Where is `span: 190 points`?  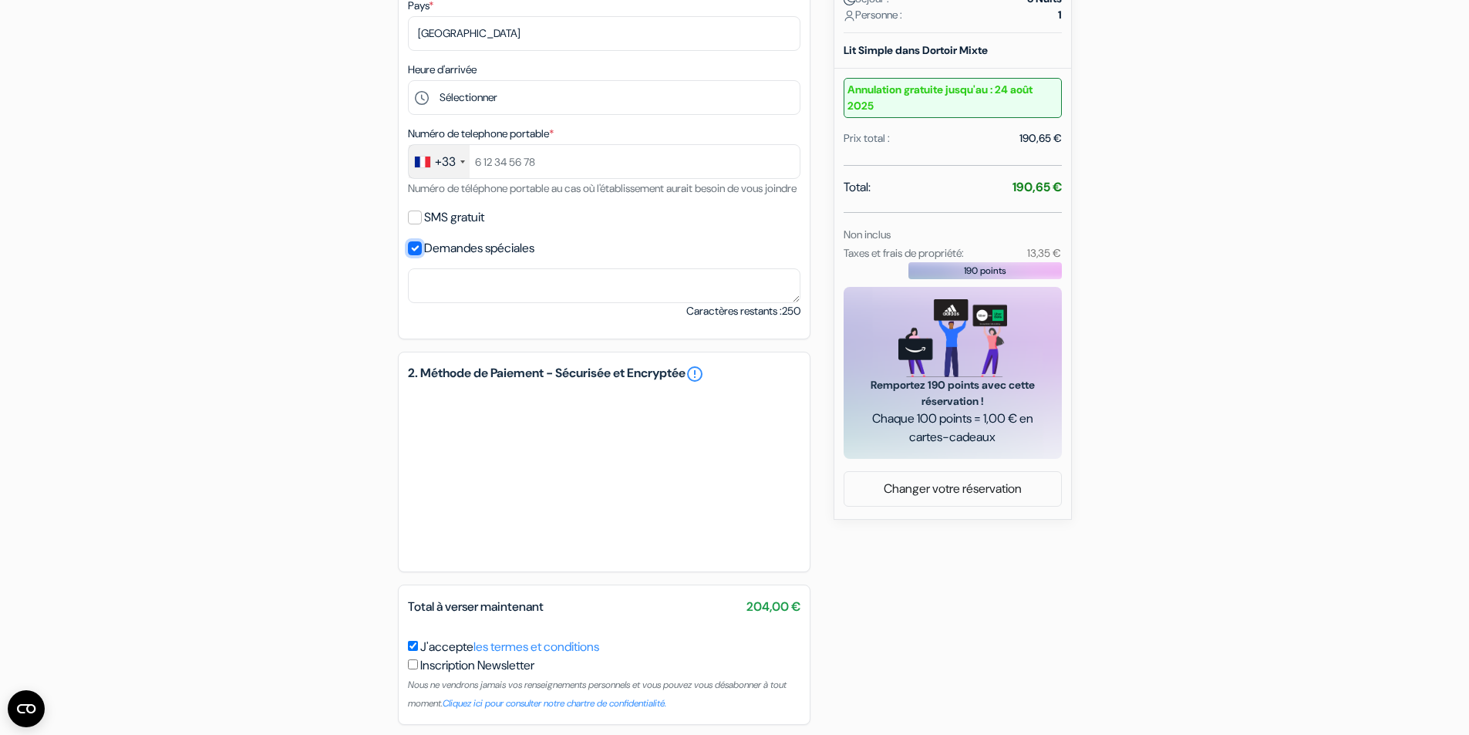 span: 190 points is located at coordinates (984, 271).